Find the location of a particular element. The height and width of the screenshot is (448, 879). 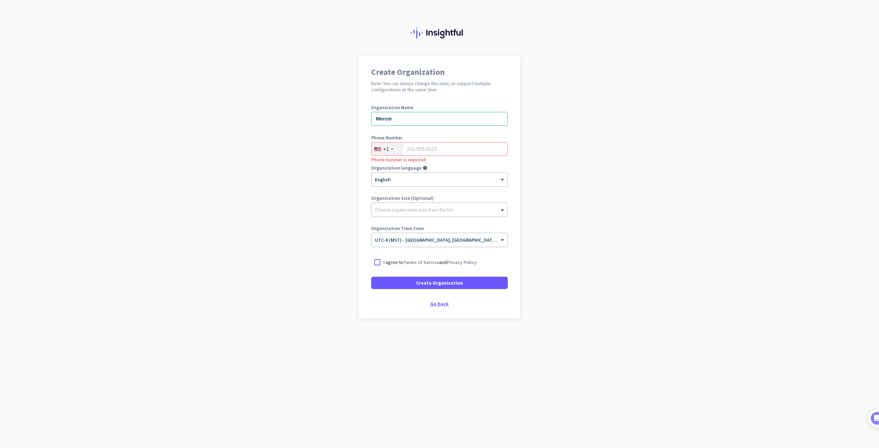

label: Organization Size (Optional) is located at coordinates (439, 198).